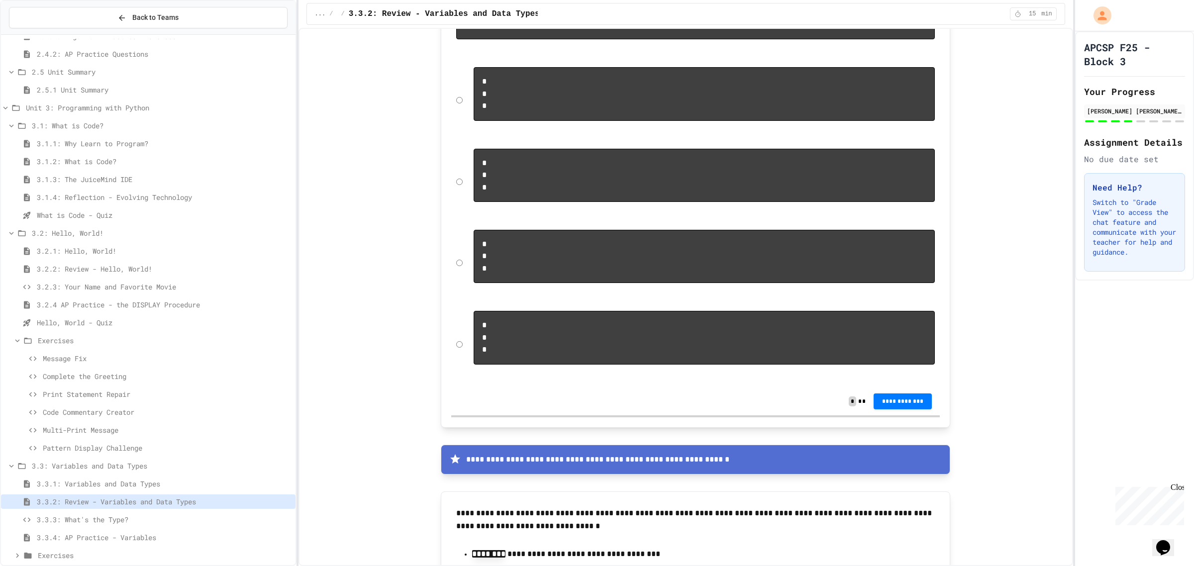 The image size is (1194, 566). I want to click on span: 3.1.2: What is Code?, so click(164, 161).